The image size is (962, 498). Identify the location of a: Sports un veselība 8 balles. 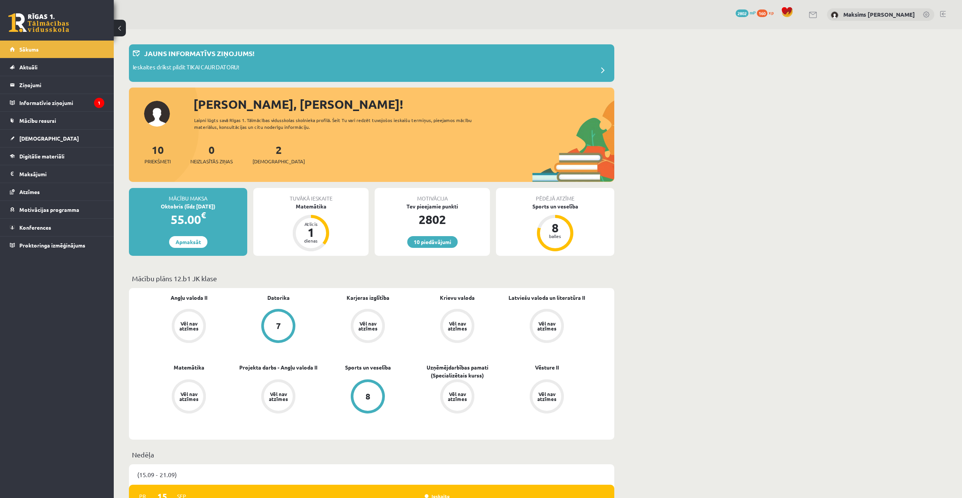
(555, 228).